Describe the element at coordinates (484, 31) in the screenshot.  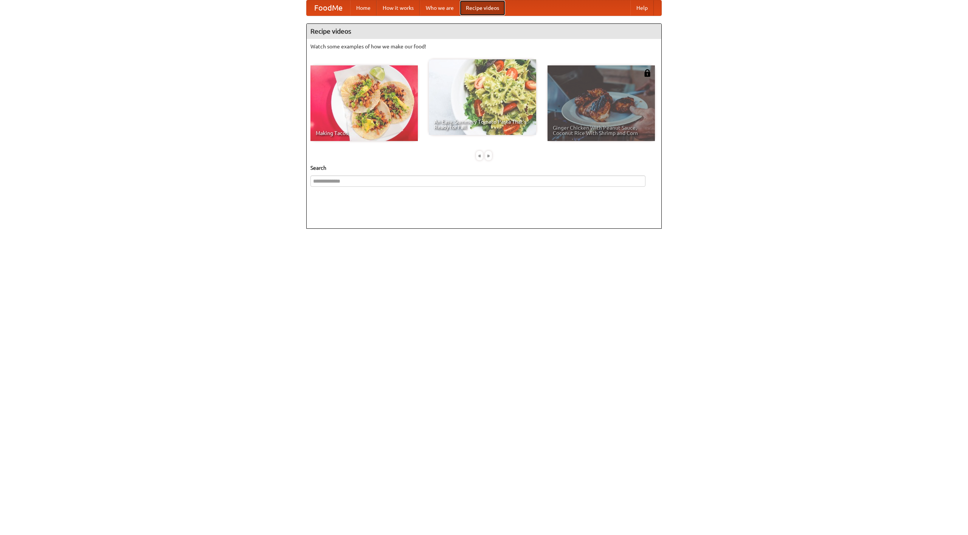
I see `h4: Recipe videos` at that location.